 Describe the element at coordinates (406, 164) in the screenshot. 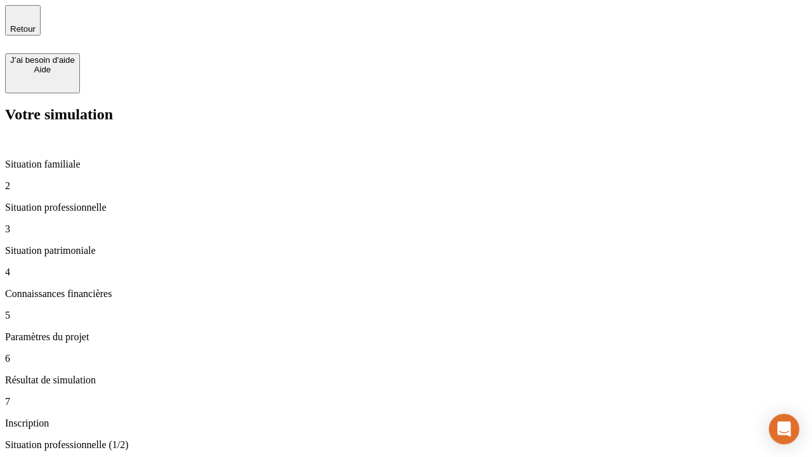

I see `p: Situation familiale` at that location.